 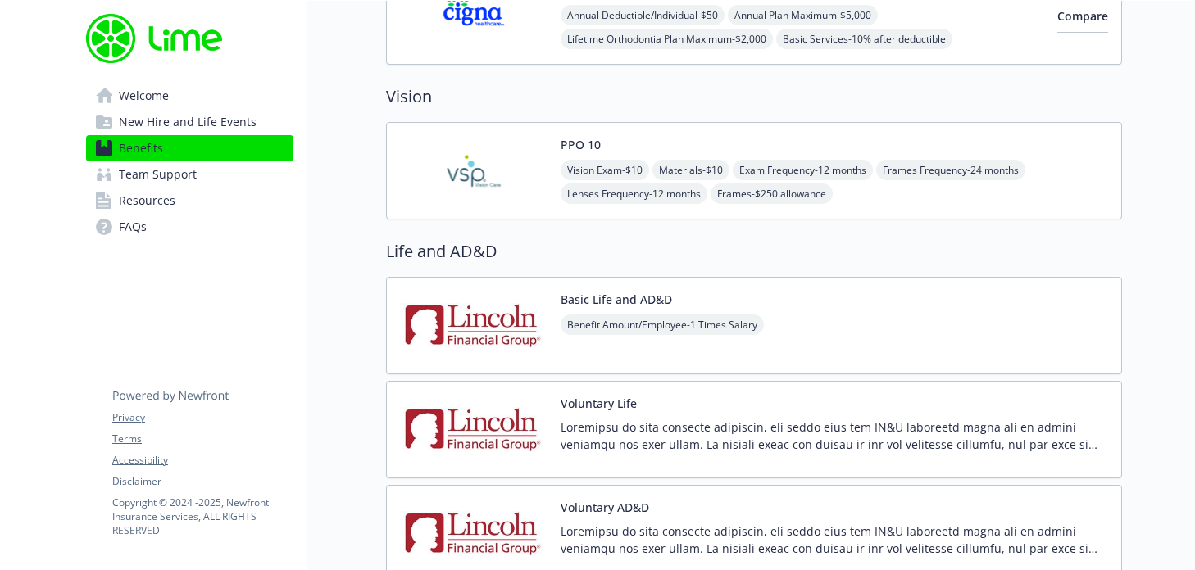 I want to click on a: Welcome, so click(x=189, y=96).